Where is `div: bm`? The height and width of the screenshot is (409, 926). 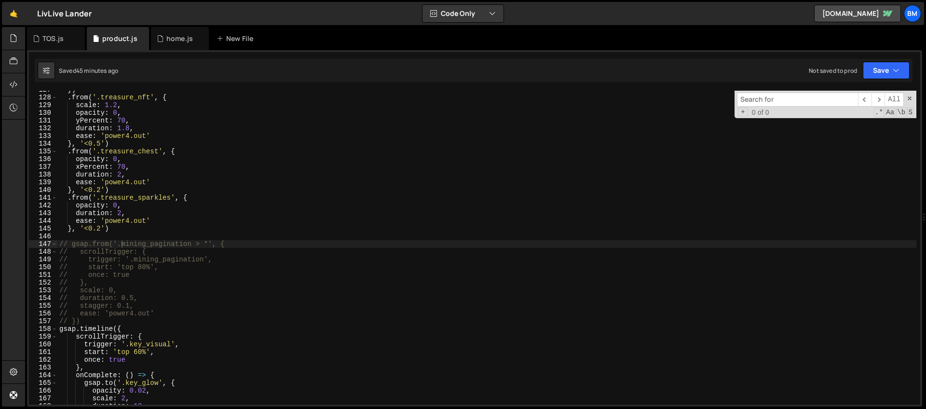 div: bm is located at coordinates (913, 14).